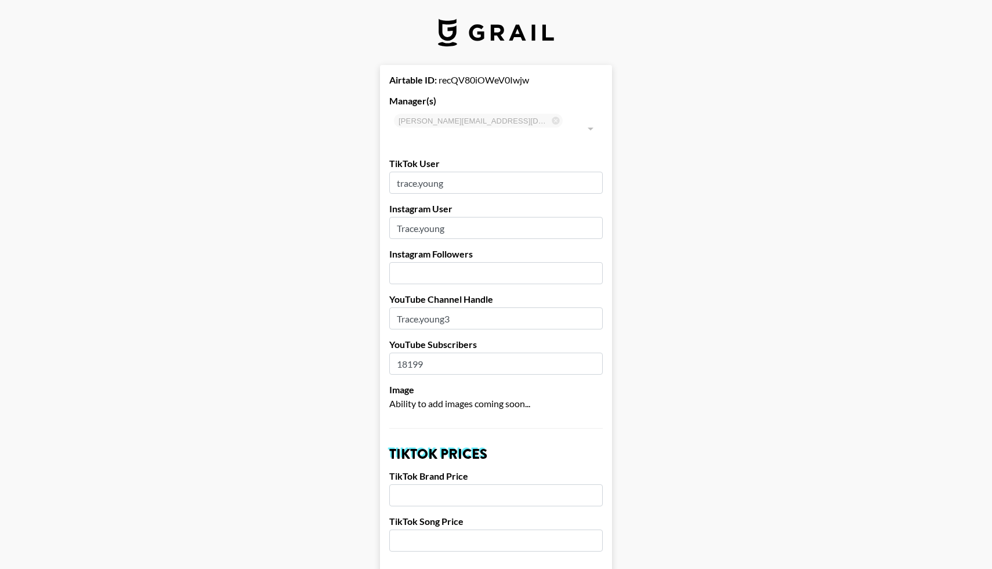 The height and width of the screenshot is (569, 992). What do you see at coordinates (496, 522) in the screenshot?
I see `label: TikTok Song Price` at bounding box center [496, 522].